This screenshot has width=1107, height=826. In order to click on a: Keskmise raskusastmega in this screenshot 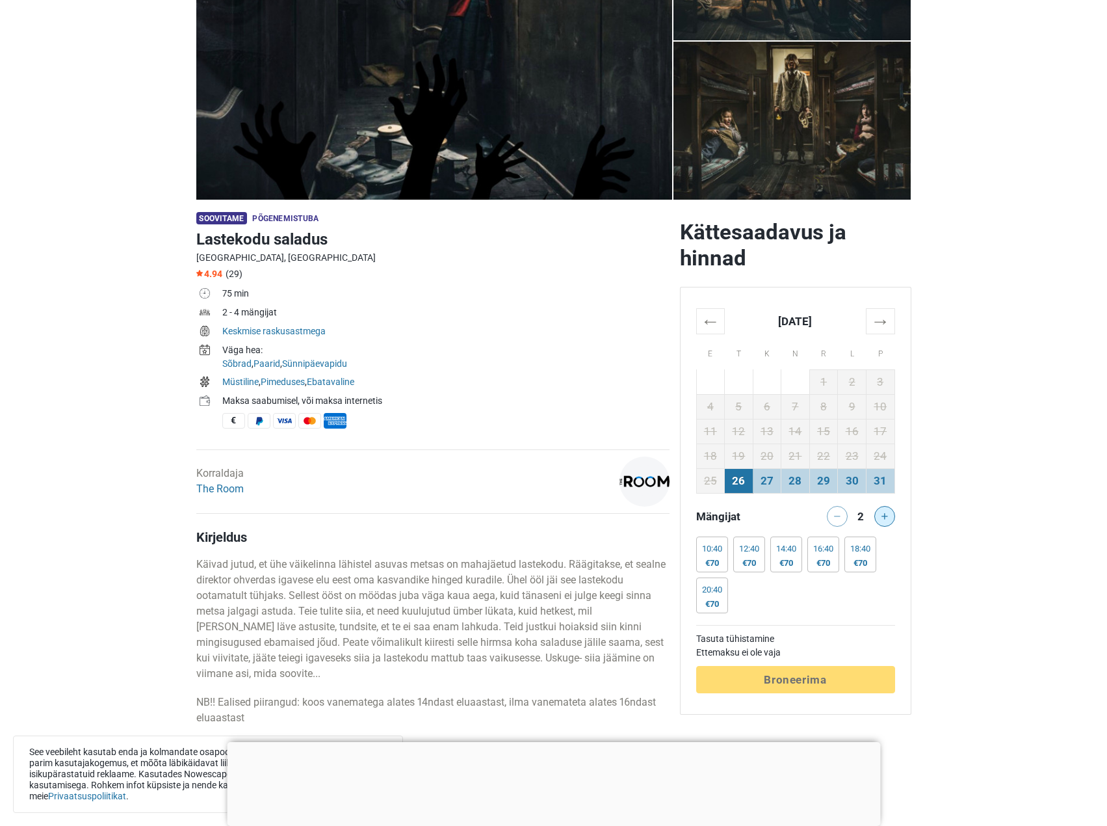, I will do `click(274, 331)`.